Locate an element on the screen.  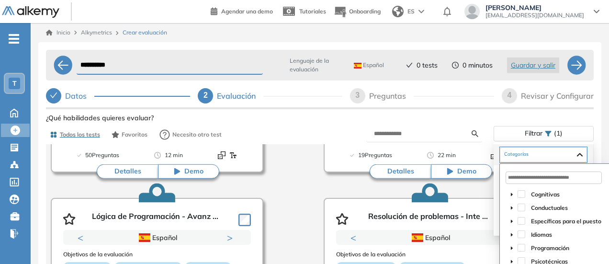
span: 2 is located at coordinates (205, 95).